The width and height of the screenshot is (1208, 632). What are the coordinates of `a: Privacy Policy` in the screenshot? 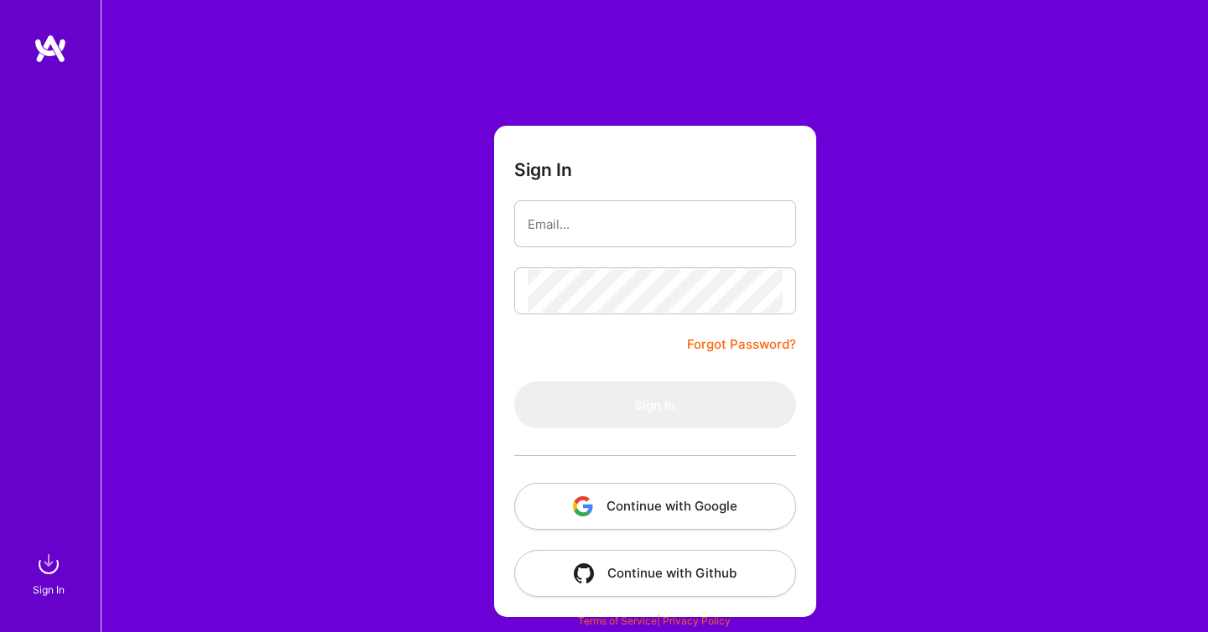 It's located at (696, 621).